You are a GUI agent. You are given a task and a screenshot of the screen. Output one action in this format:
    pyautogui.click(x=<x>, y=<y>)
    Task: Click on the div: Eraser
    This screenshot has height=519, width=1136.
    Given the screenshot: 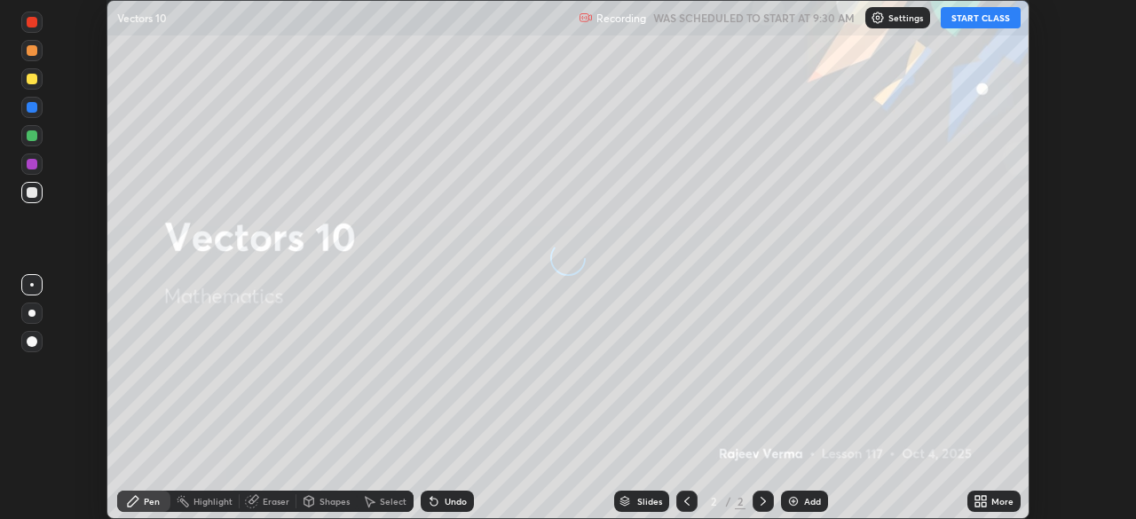 What is the action you would take?
    pyautogui.click(x=276, y=502)
    